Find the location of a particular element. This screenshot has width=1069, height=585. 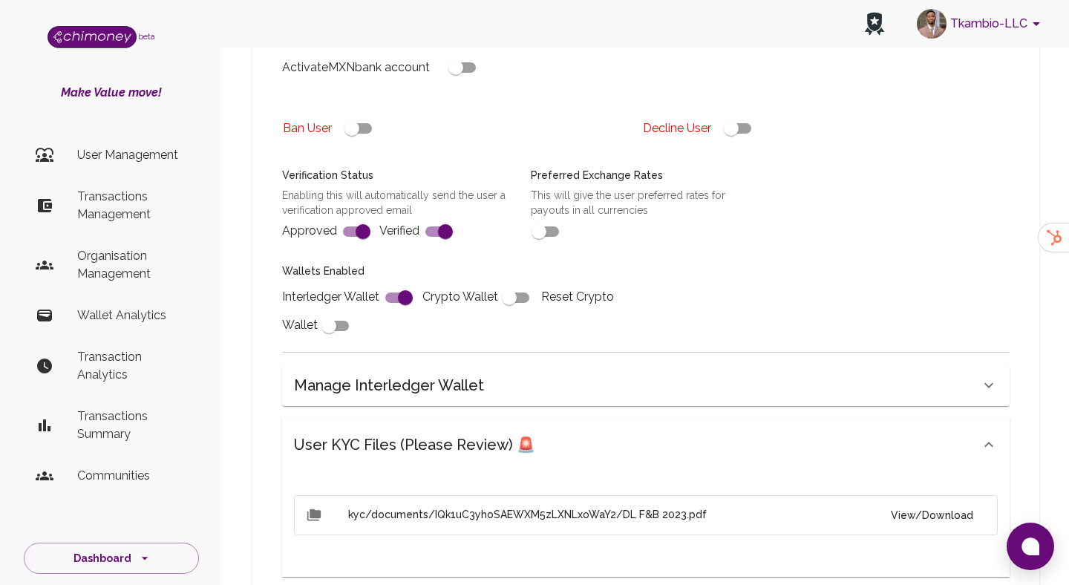

h6: Verification Status is located at coordinates (397, 176).